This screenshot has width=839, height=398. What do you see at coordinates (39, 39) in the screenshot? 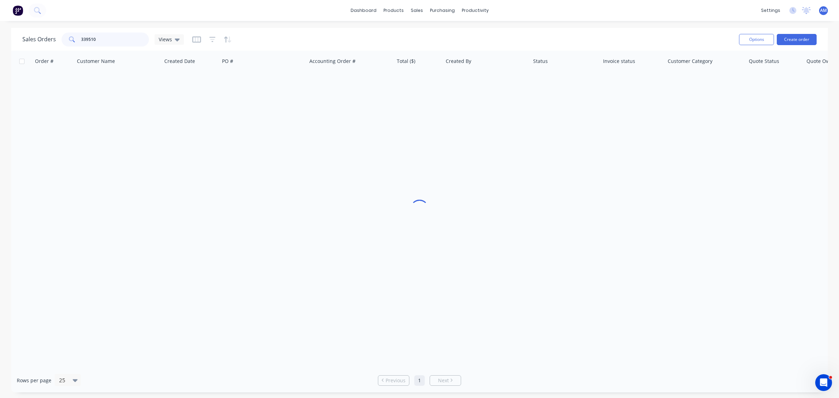
I see `h1: Sales Orders` at bounding box center [39, 39].